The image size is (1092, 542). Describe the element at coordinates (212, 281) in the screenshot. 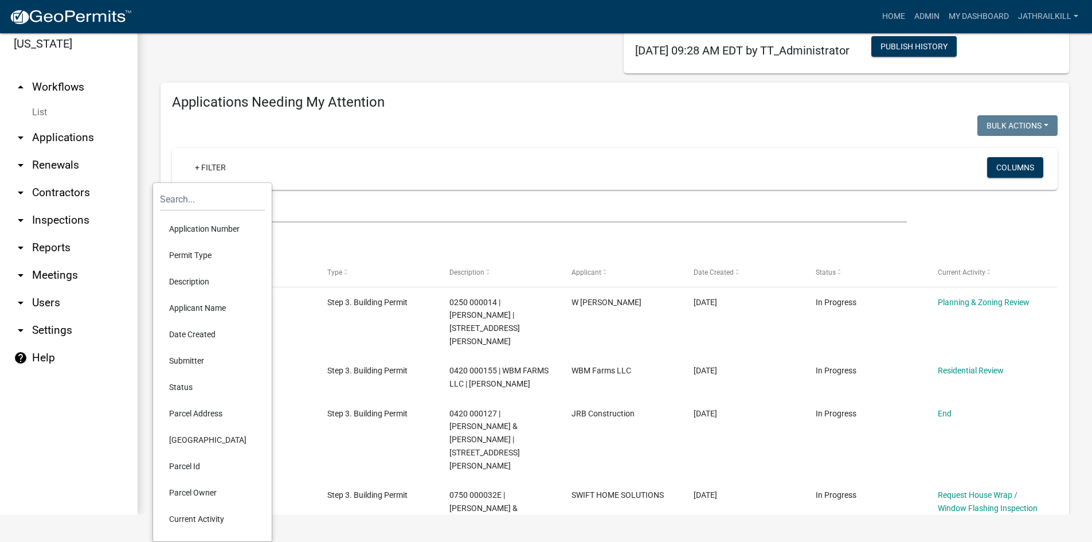

I see `li: Description` at that location.